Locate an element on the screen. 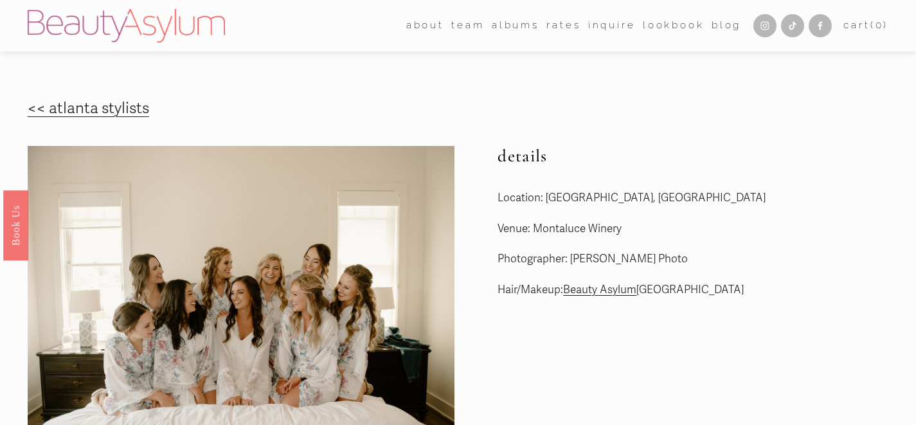  a: TikTok is located at coordinates (792, 26).